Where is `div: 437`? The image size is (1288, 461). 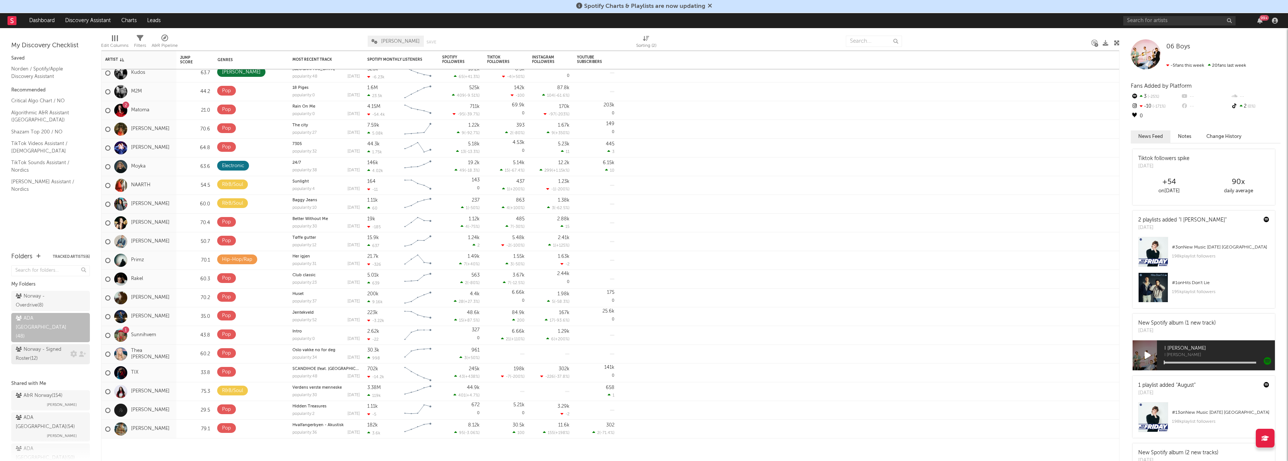 div: 437 is located at coordinates (520, 181).